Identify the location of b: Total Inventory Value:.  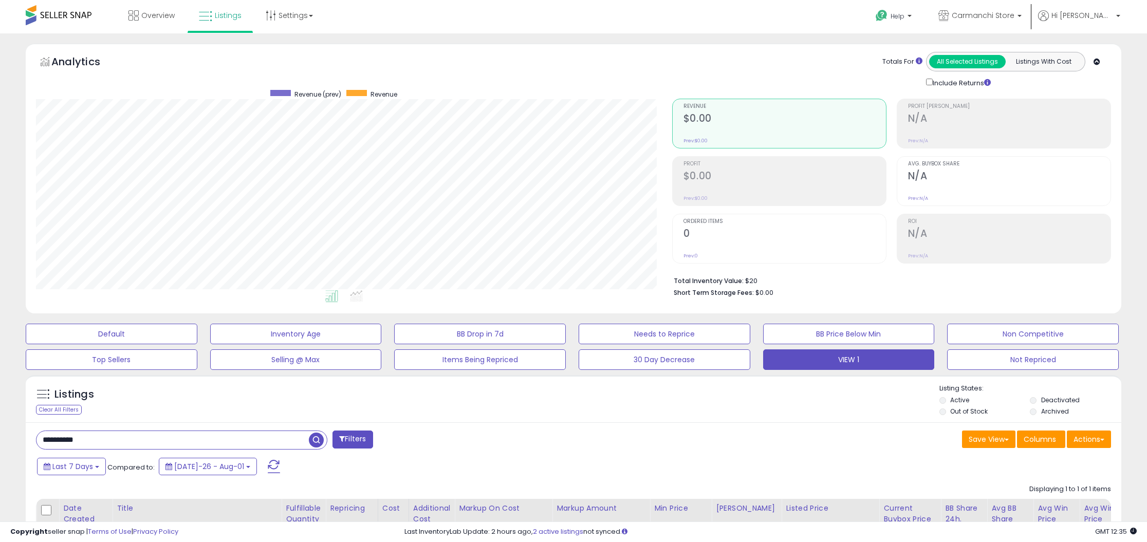
(709, 281).